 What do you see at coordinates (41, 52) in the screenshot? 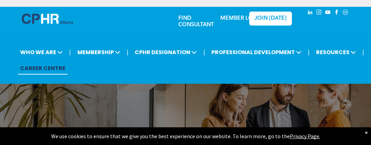
I see `span: WHO WE ARE` at bounding box center [41, 52].